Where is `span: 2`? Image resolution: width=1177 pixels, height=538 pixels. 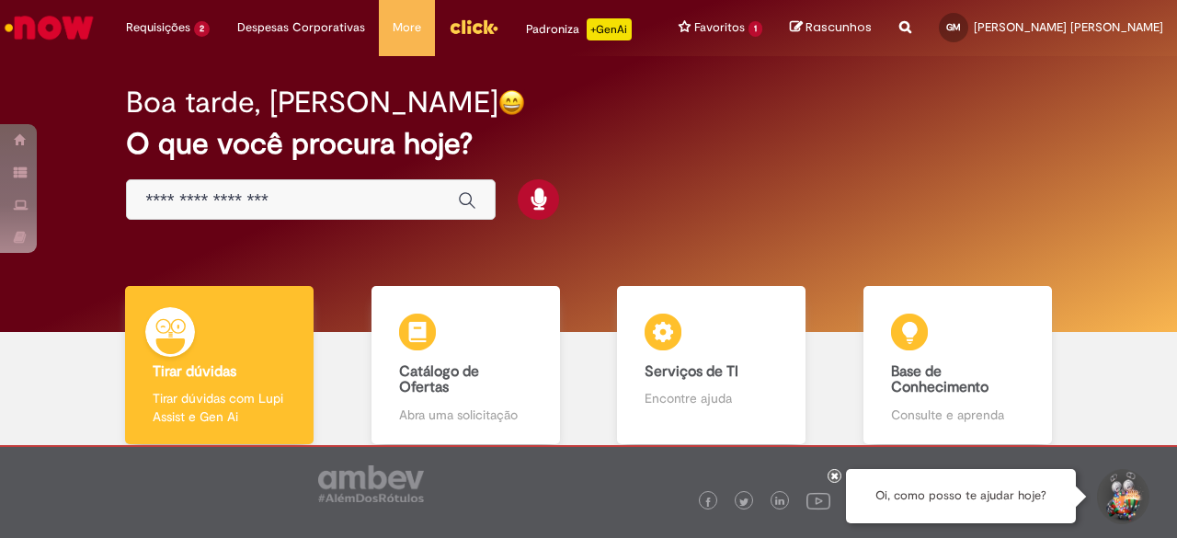 span: 2 is located at coordinates (201, 29).